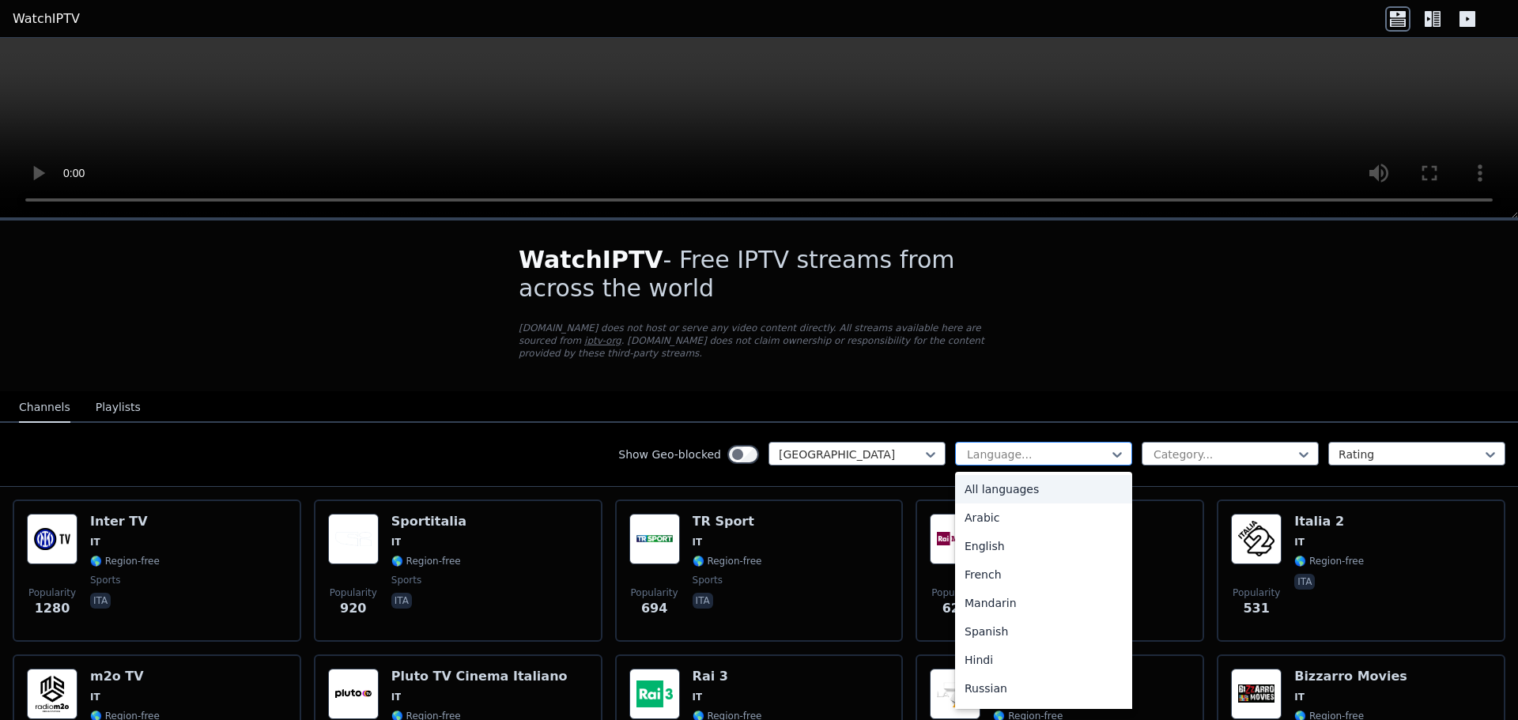 This screenshot has width=1518, height=720. What do you see at coordinates (759, 274) in the screenshot?
I see `h1: - Free IPTV streams from across the world` at bounding box center [759, 274].